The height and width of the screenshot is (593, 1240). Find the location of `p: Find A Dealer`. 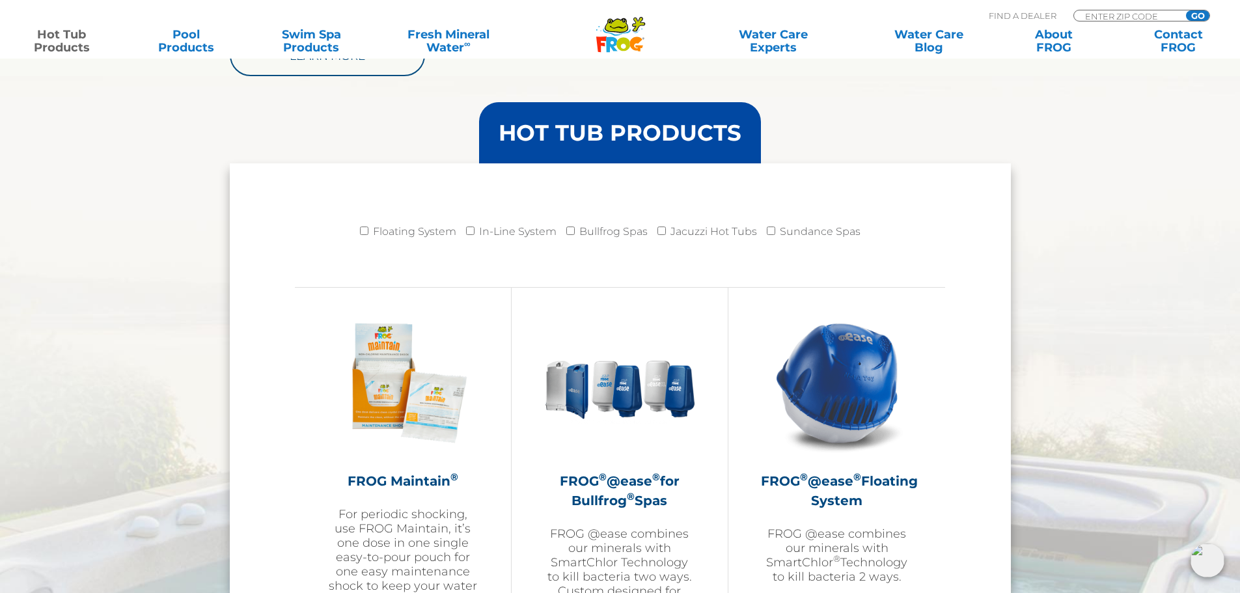

p: Find A Dealer is located at coordinates (1022, 16).